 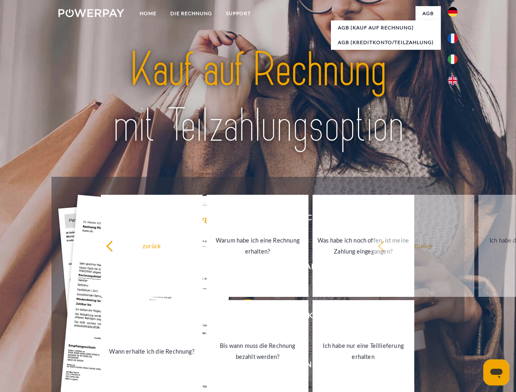 I want to click on a: Was habe ich noch offen, ist meine Zahlung eingegangen?, so click(x=363, y=246).